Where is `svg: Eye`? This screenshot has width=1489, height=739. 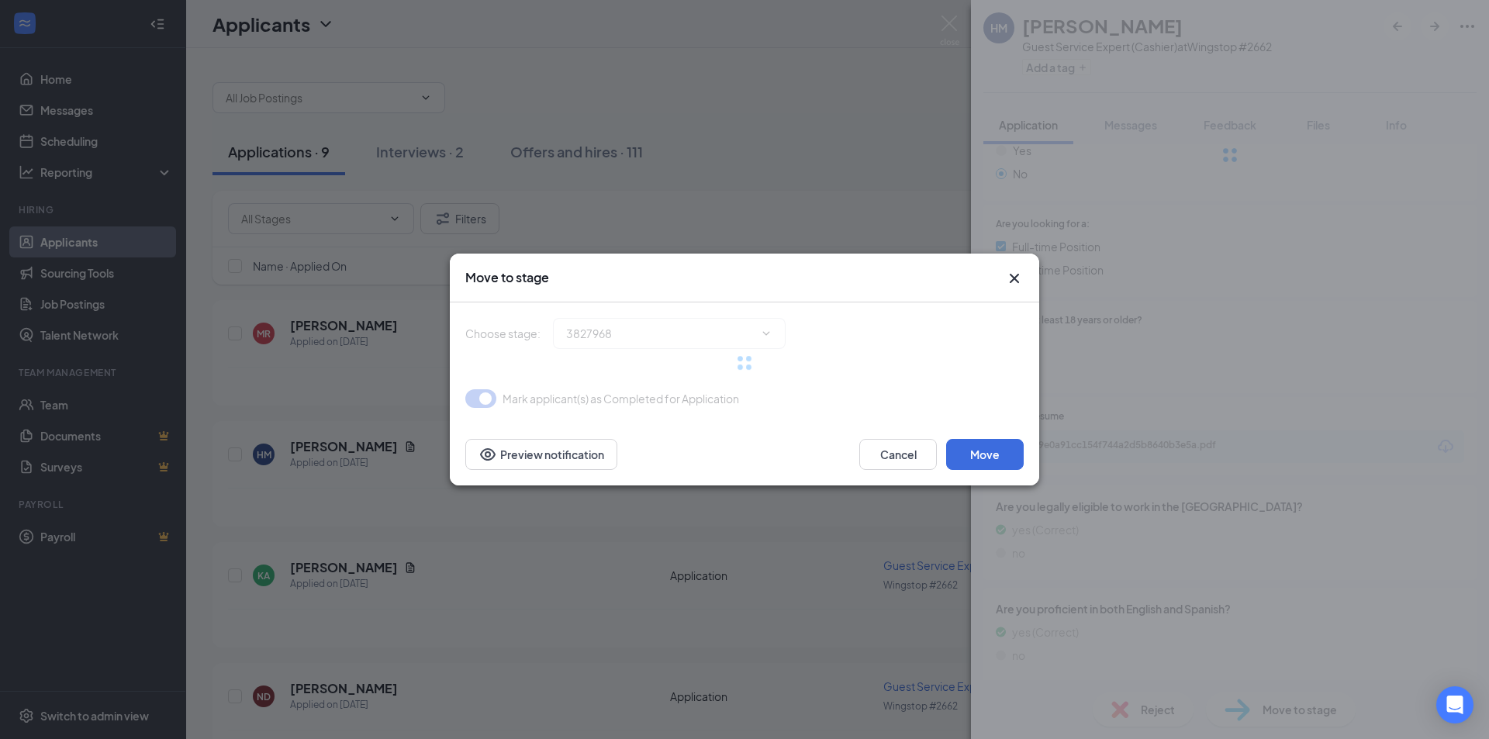
svg: Eye is located at coordinates (488, 454).